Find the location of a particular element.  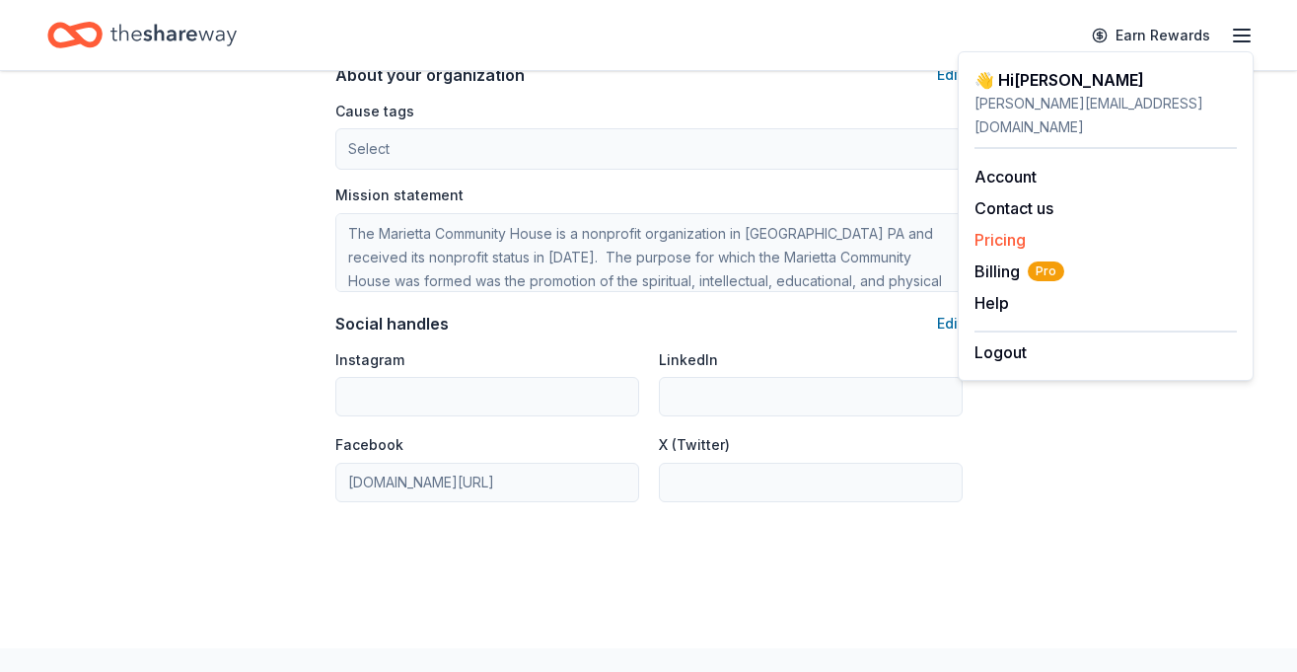

label: Cause tags is located at coordinates (375, 111).